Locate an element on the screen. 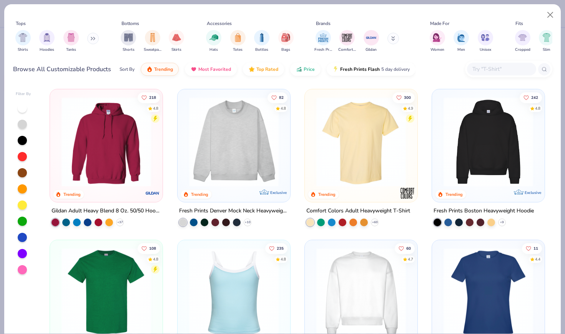  span: 300 is located at coordinates (408, 97).